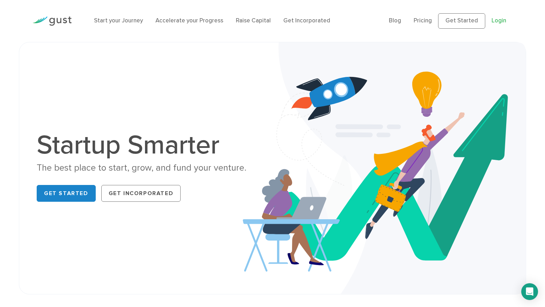 The width and height of the screenshot is (545, 307). I want to click on div: Chat Widget, so click(485, 269).